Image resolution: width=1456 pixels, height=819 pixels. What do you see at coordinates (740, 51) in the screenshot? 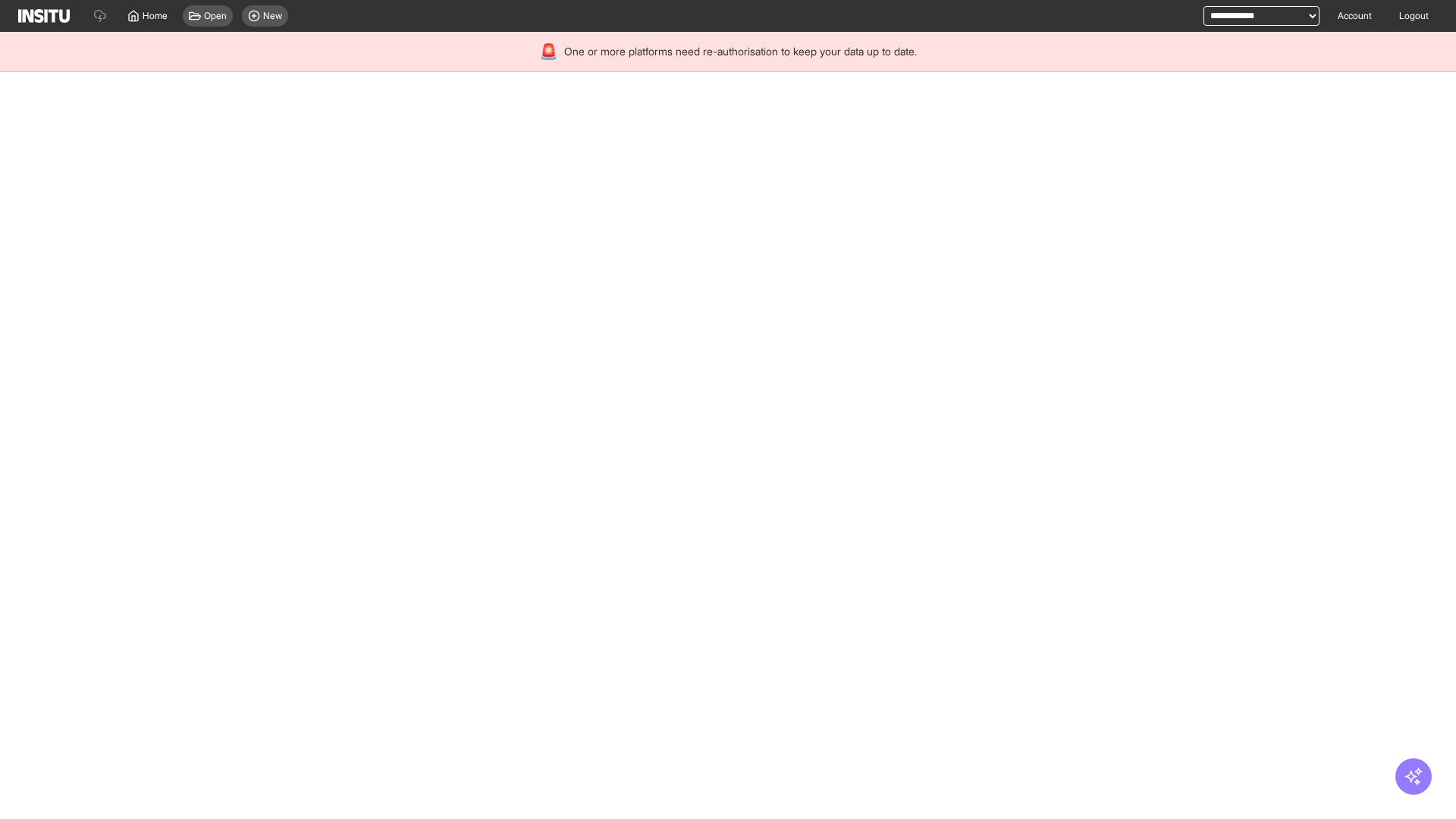
I see `span: One or more platforms need re-authorisation to keep your data up to date.` at bounding box center [740, 51].